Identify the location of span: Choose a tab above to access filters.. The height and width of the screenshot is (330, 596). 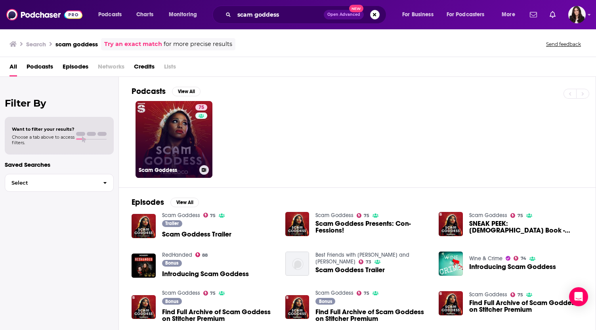
(43, 140).